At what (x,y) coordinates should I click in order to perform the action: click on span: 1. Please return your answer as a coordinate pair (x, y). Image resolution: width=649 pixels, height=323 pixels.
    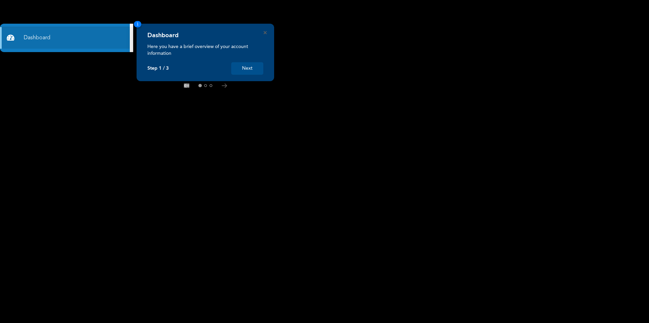
    Looking at the image, I should click on (137, 24).